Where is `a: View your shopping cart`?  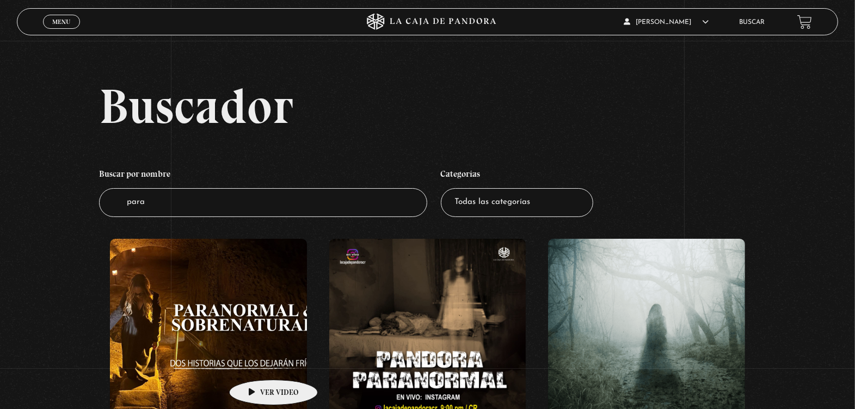
a: View your shopping cart is located at coordinates (805, 22).